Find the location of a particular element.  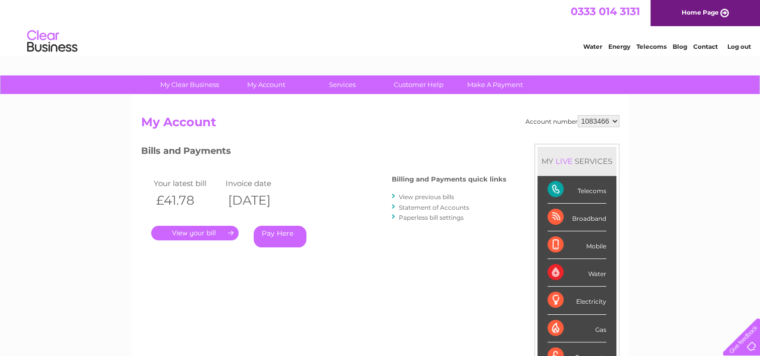

h4: Billing and Payments quick links is located at coordinates (449, 179).